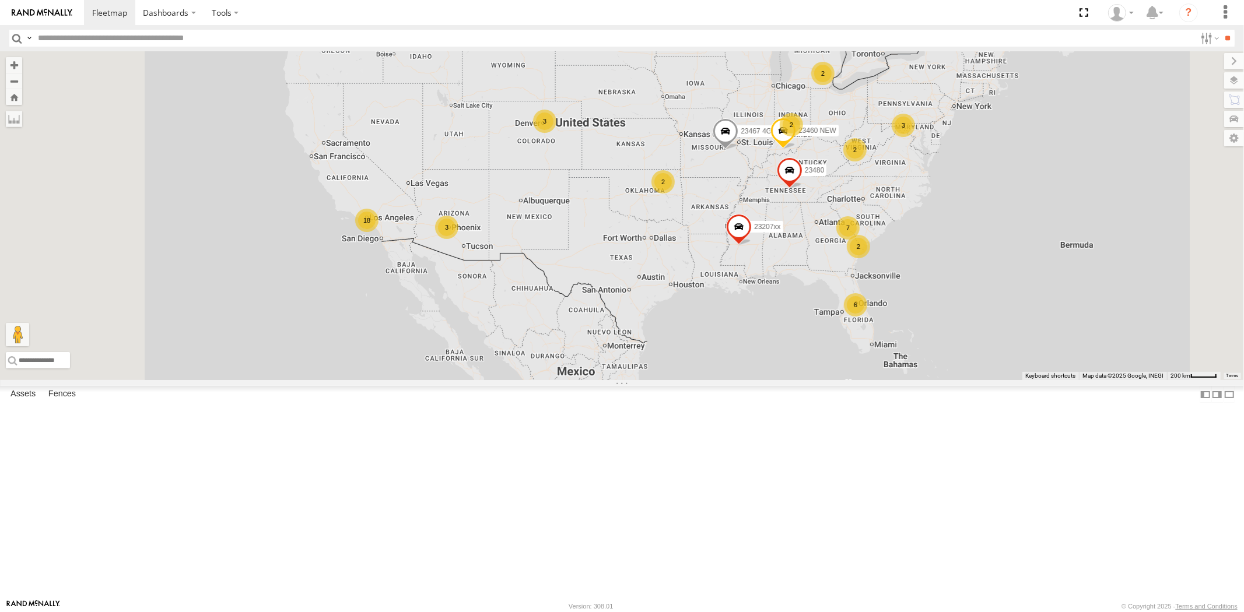 Image resolution: width=1244 pixels, height=612 pixels. I want to click on div: © Copyright 2025 -, so click(1179, 607).